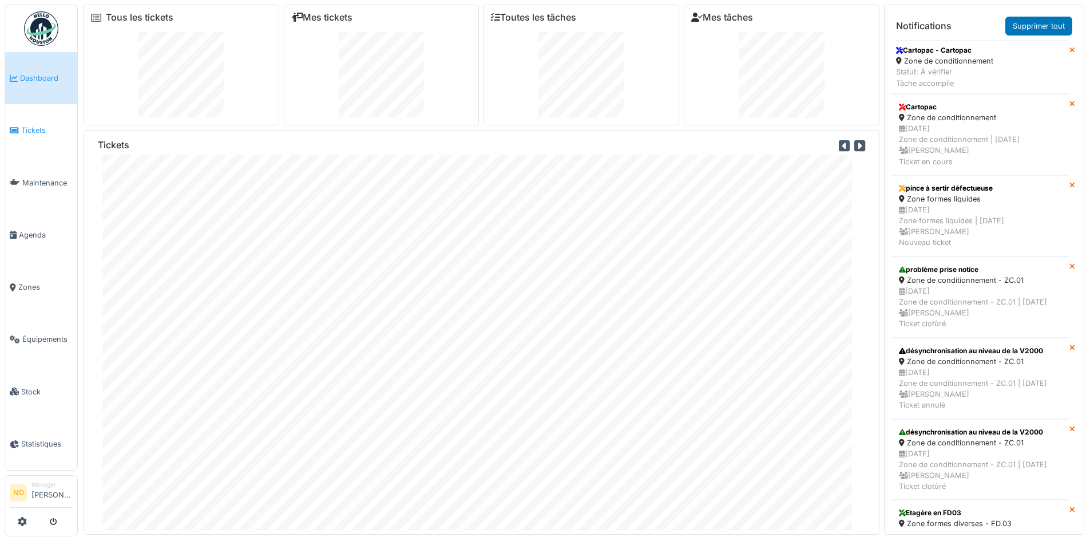  Describe the element at coordinates (47, 183) in the screenshot. I see `span: Maintenance` at that location.